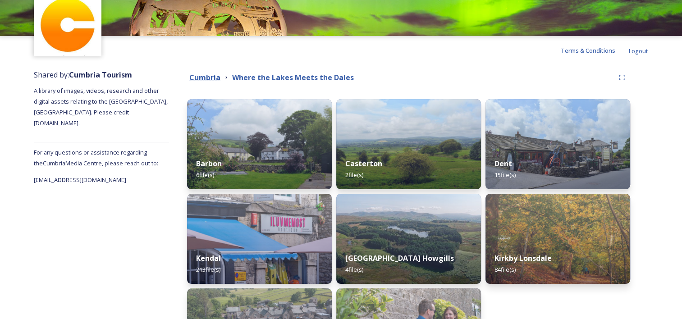 The image size is (682, 319). Describe the element at coordinates (208, 258) in the screenshot. I see `strong: Kendal` at that location.